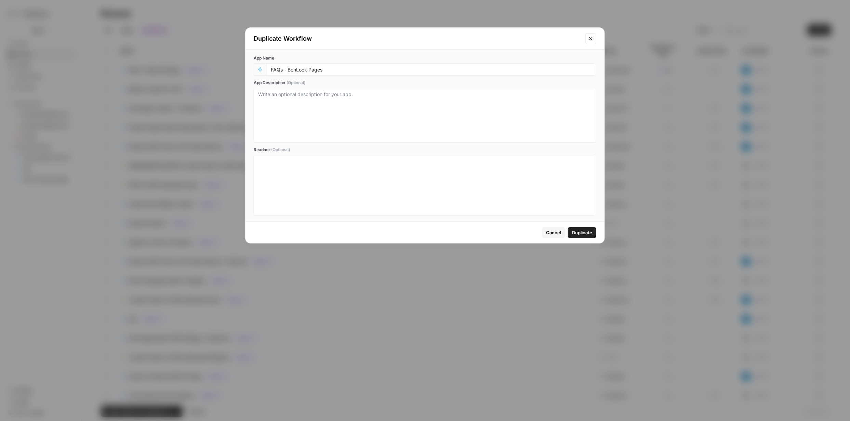 The width and height of the screenshot is (850, 421). I want to click on img: logo_orange.svg, so click(14, 14).